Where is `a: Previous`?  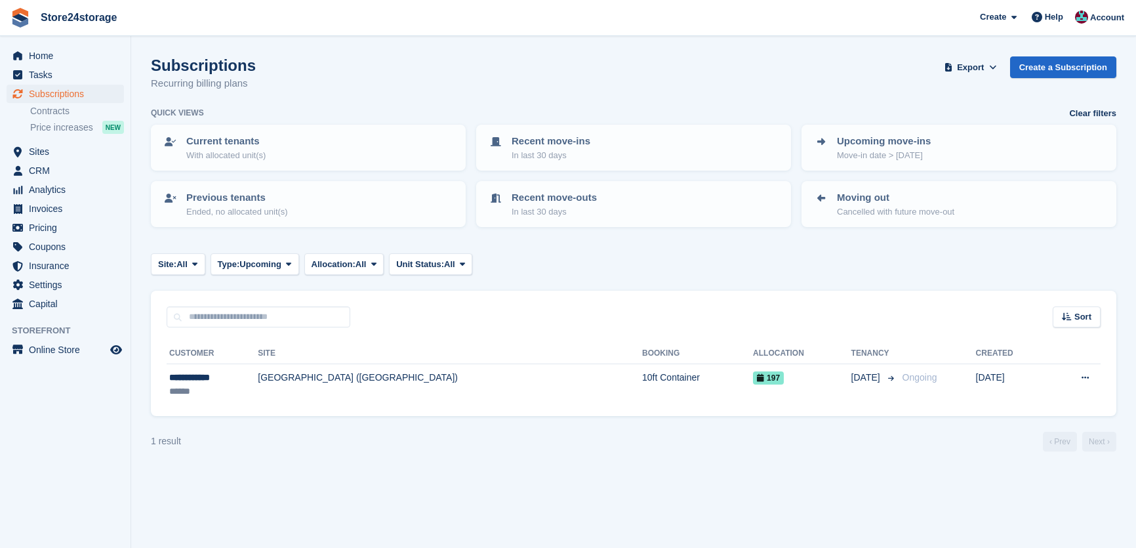 a: Previous is located at coordinates (1060, 441).